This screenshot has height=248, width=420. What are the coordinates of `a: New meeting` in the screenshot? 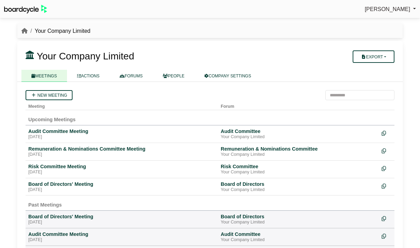 It's located at (49, 95).